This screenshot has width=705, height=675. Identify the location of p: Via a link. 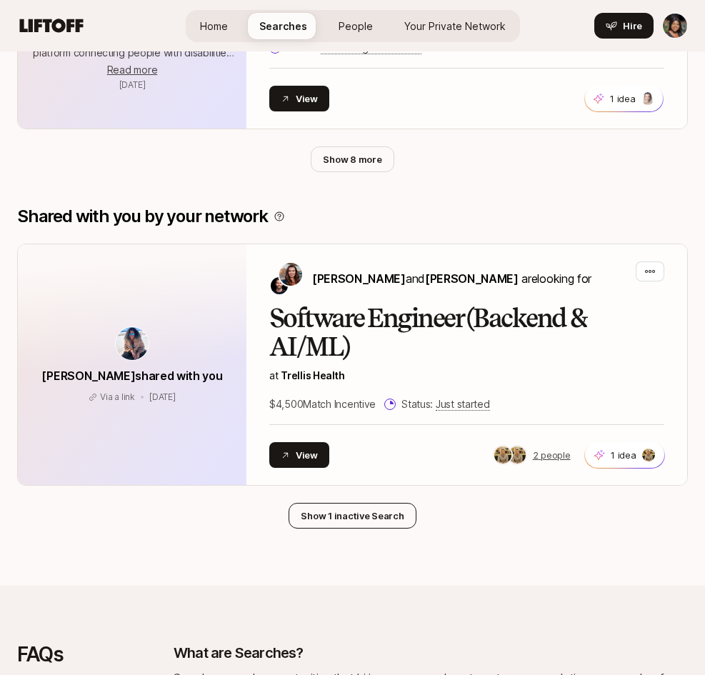
(117, 397).